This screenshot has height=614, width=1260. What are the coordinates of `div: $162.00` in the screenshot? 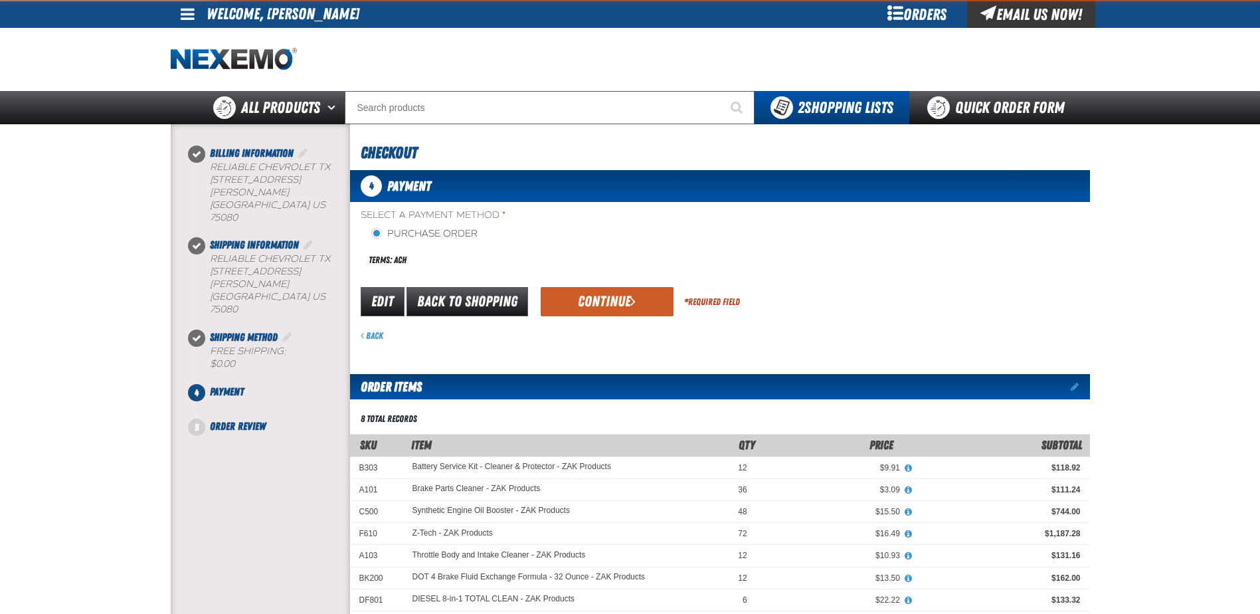 It's located at (1000, 578).